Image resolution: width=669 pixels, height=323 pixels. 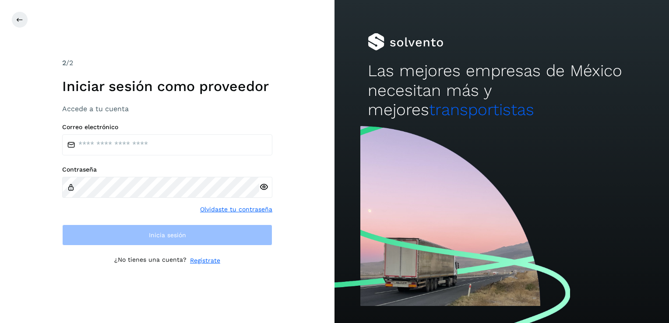 What do you see at coordinates (481, 109) in the screenshot?
I see `span: transportistas` at bounding box center [481, 109].